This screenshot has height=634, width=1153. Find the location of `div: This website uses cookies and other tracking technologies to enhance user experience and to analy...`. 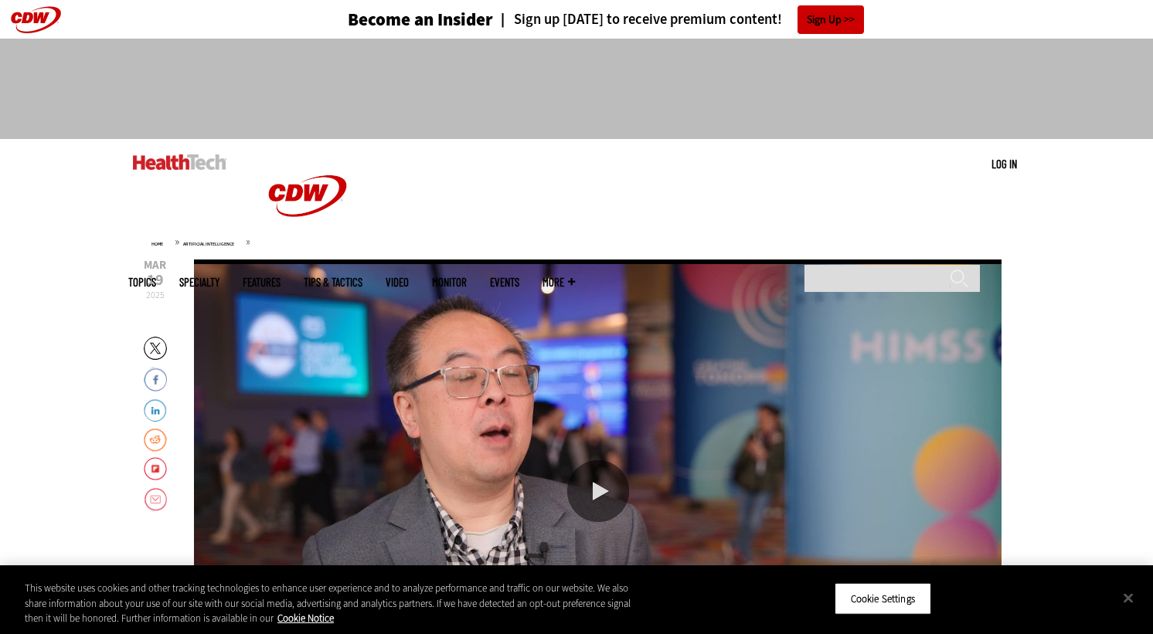

div: This website uses cookies and other tracking technologies to enhance user experience and to analy... is located at coordinates (329, 603).